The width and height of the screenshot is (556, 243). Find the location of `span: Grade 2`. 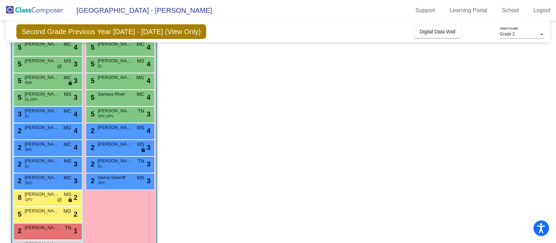

span: Grade 2 is located at coordinates (507, 34).